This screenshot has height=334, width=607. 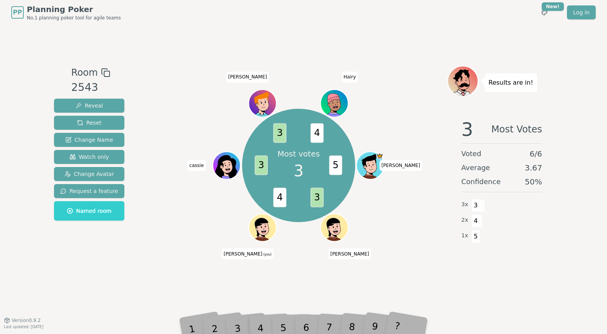 I want to click on a: Log in, so click(x=581, y=12).